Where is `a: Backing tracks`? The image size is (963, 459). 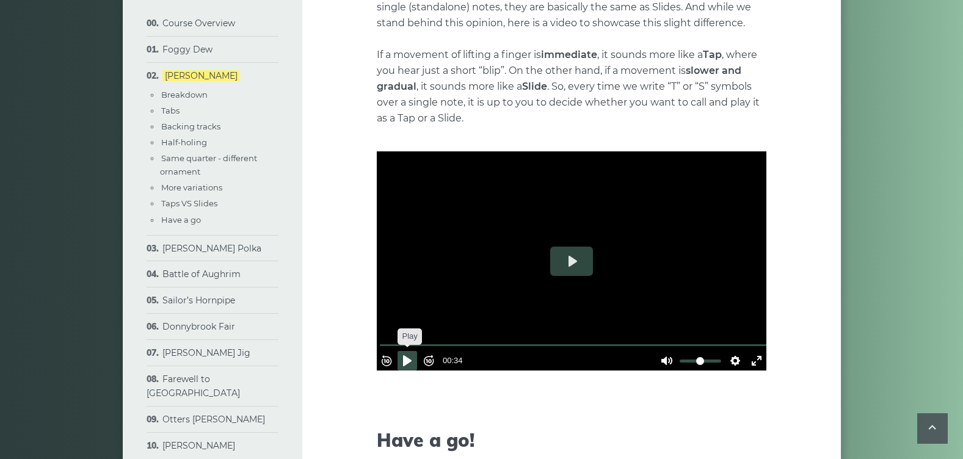 a: Backing tracks is located at coordinates (191, 126).